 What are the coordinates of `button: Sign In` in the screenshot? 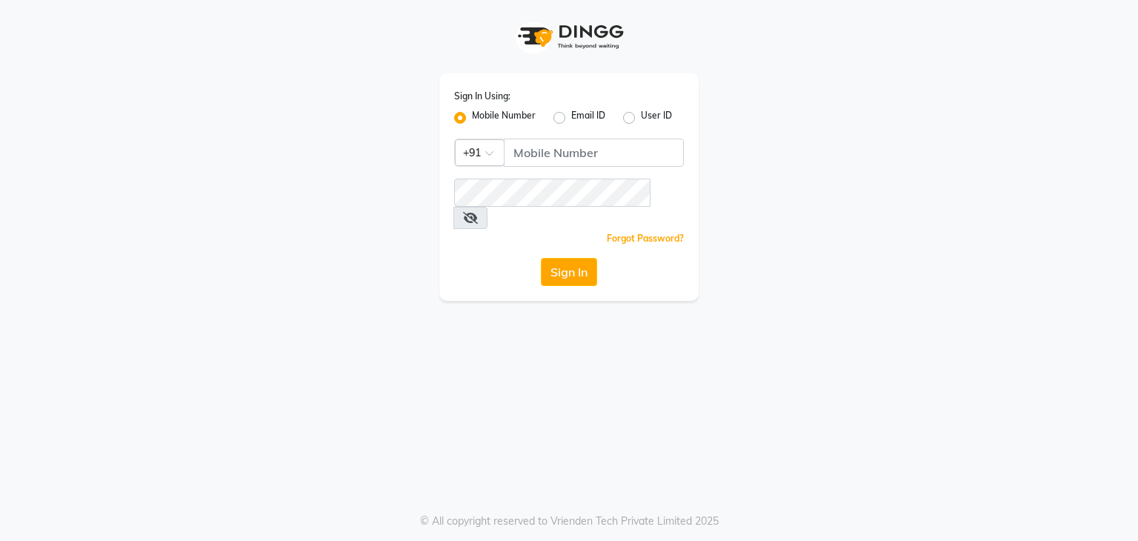 It's located at (569, 272).